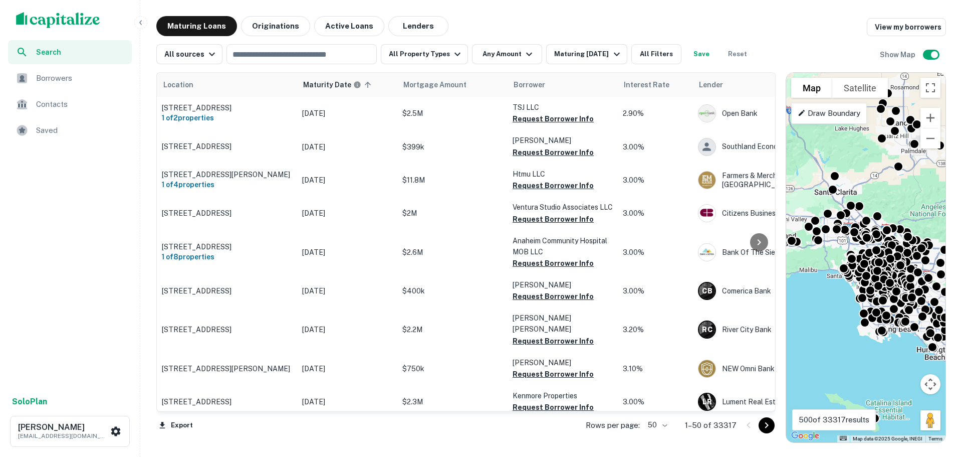  Describe the element at coordinates (773, 368) in the screenshot. I see `div: NEW Omni Bank` at that location.